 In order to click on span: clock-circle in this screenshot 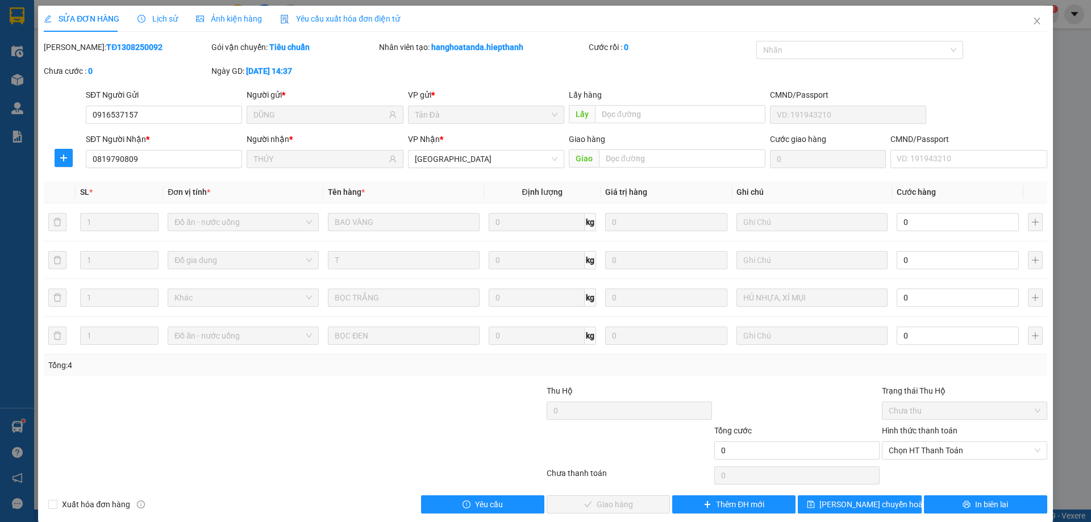, I will do `click(142, 19)`.